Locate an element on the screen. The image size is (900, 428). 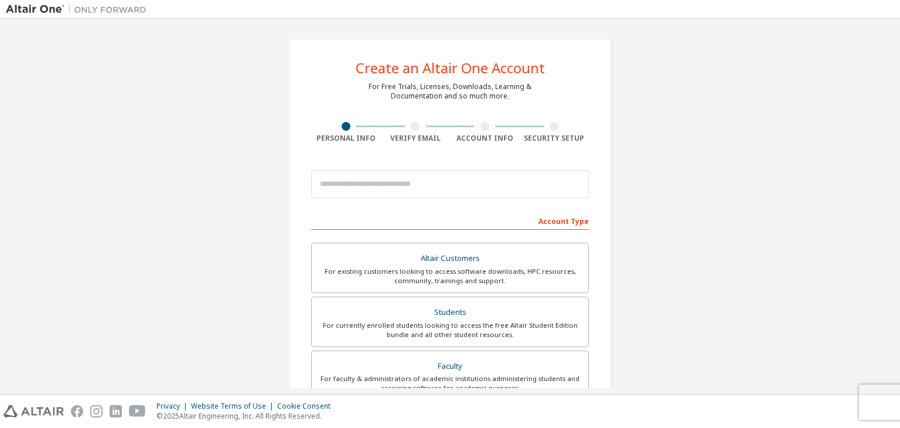
div: Altair Customers is located at coordinates (450, 258).